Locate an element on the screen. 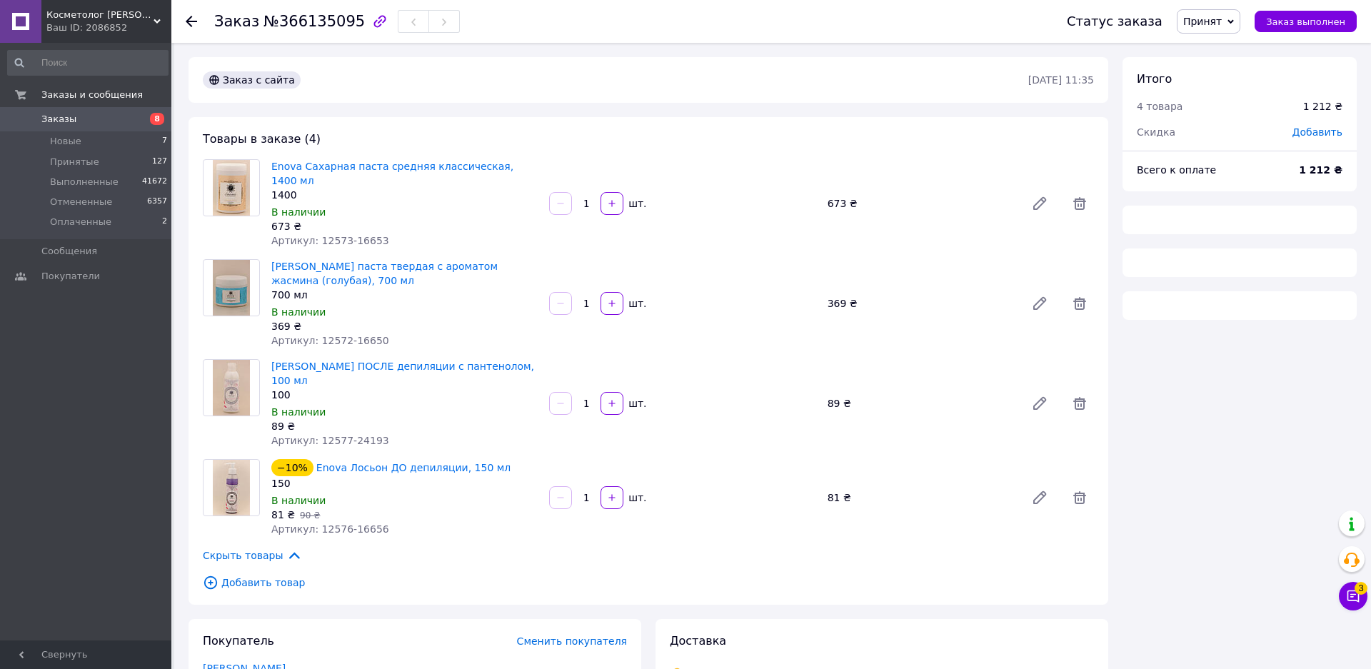 This screenshot has height=669, width=1371. span: Артикул: 12577-24193 is located at coordinates (330, 441).